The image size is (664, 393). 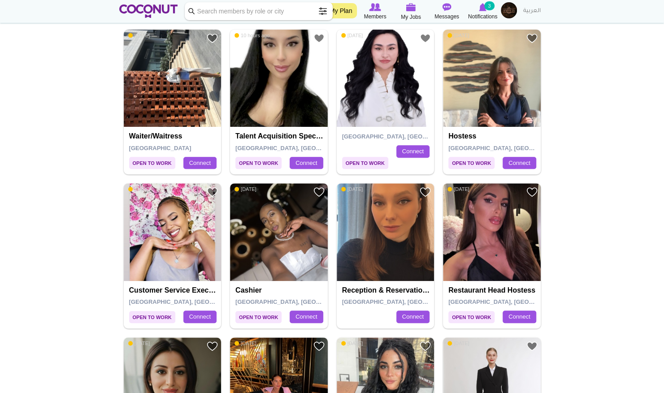 What do you see at coordinates (411, 17) in the screenshot?
I see `span: My Jobs` at bounding box center [411, 17].